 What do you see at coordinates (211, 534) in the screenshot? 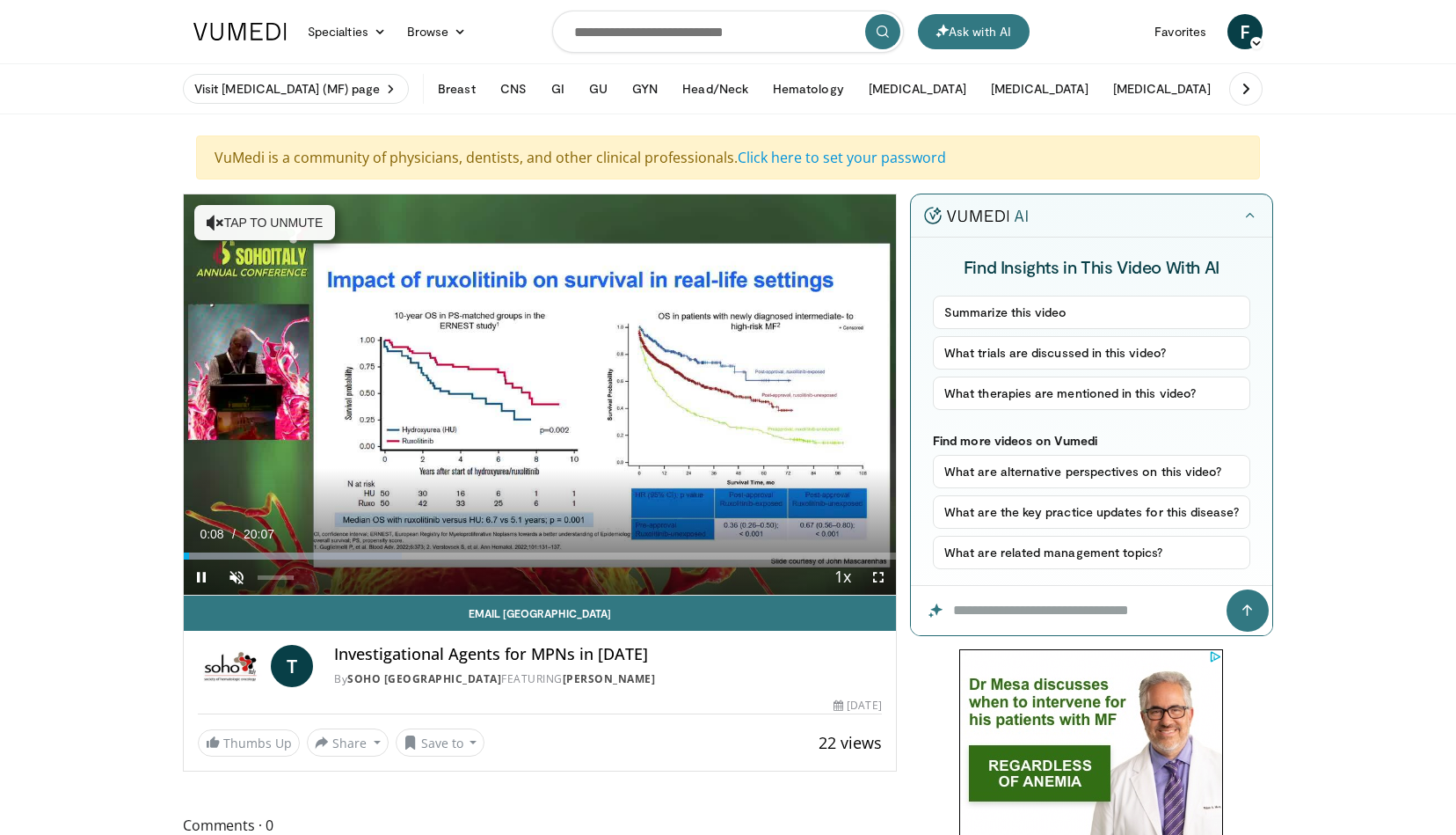
I see `span: 0:08` at bounding box center [211, 534].